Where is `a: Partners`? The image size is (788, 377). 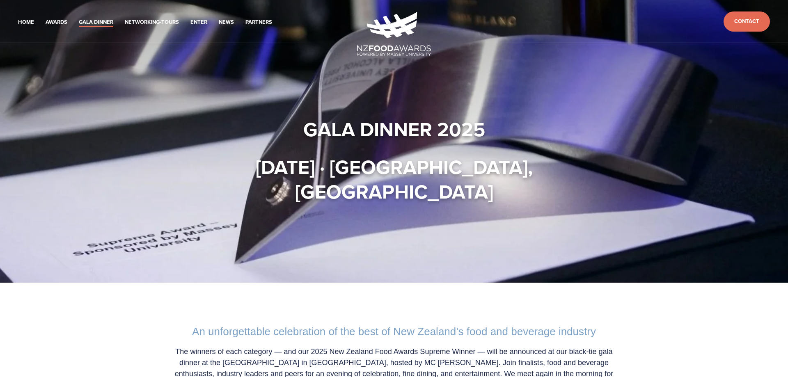 a: Partners is located at coordinates (259, 22).